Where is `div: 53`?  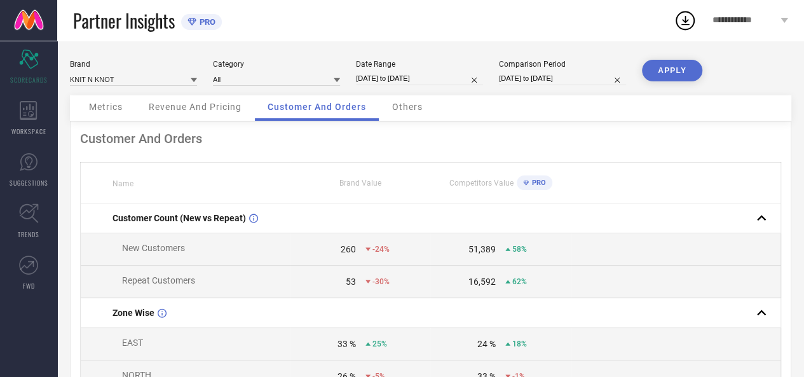 div: 53 is located at coordinates (351, 282).